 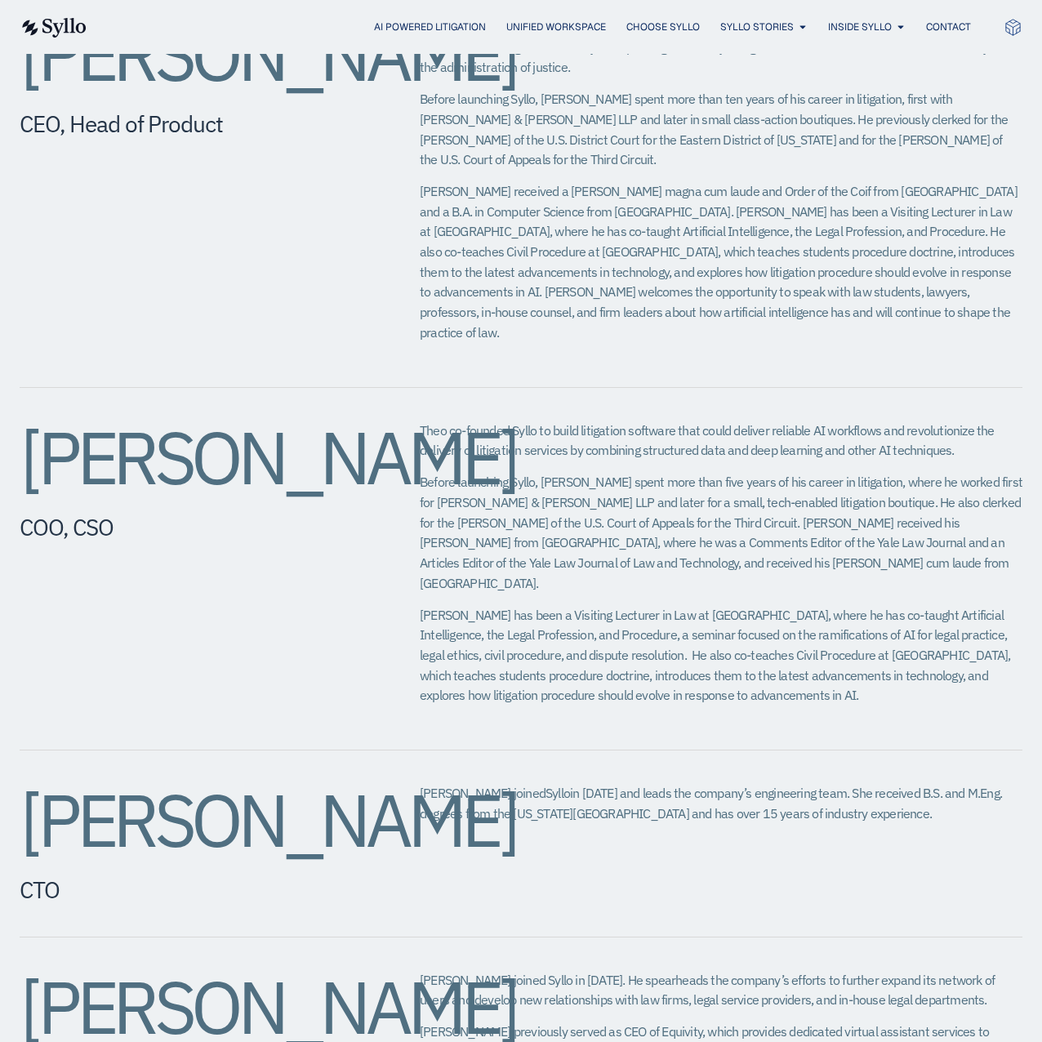 What do you see at coordinates (556, 27) in the screenshot?
I see `a: Unified Workspace` at bounding box center [556, 27].